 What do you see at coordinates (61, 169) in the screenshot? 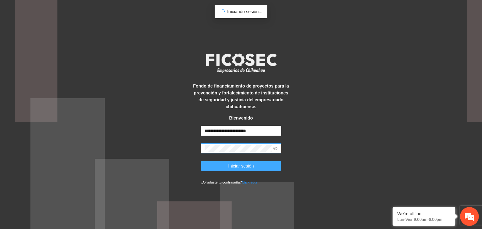
I see `textarea: Escriba su mensaje aquí y haga clic en “Enviar”` at bounding box center [61, 169].